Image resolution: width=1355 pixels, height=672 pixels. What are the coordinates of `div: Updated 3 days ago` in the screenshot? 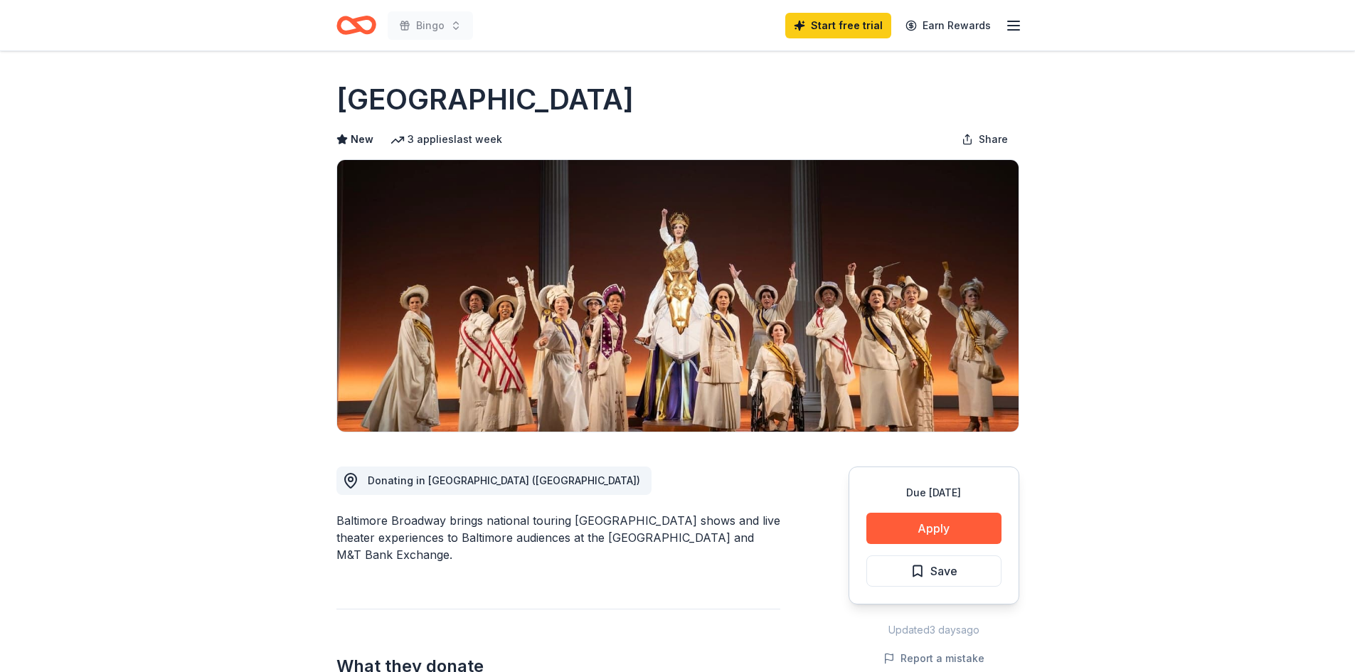 It's located at (934, 630).